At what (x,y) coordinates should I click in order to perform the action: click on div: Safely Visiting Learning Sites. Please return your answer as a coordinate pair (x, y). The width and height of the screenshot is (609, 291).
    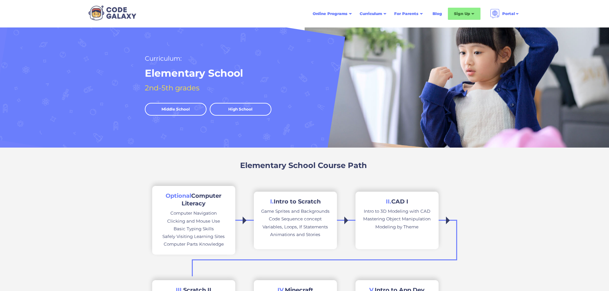
    Looking at the image, I should click on (193, 237).